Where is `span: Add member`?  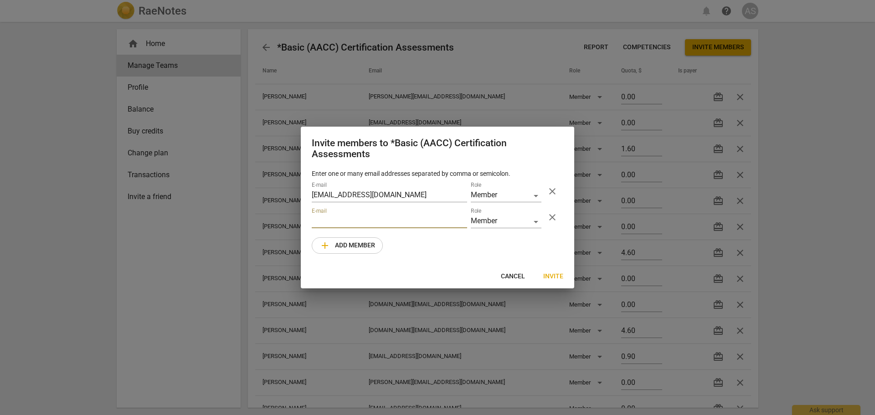
span: Add member is located at coordinates (347, 246).